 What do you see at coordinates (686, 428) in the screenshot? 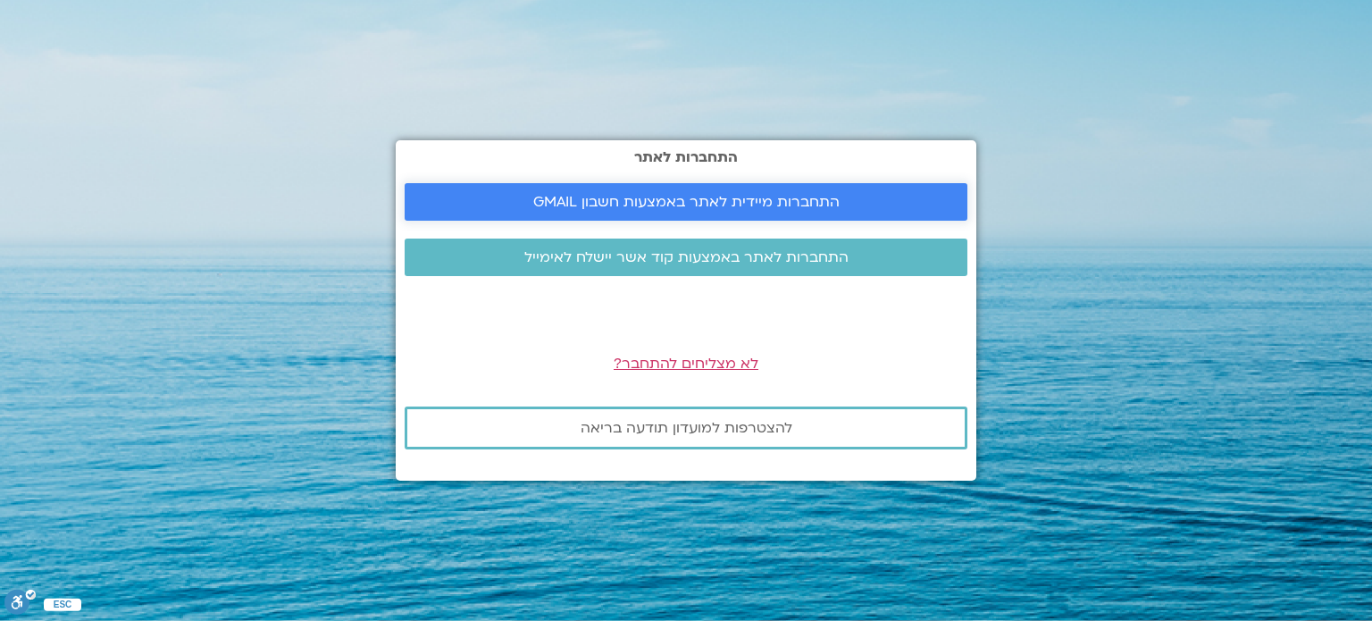
I see `span: להצטרפות למועדון תודעה בריאה` at bounding box center [686, 428].